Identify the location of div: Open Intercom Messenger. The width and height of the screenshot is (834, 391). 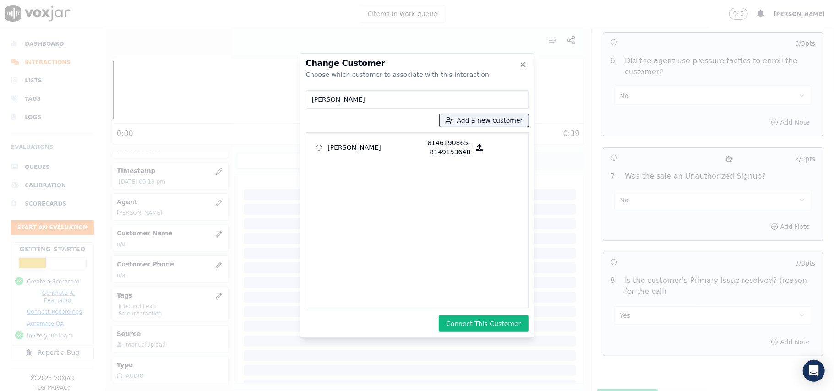
(814, 371).